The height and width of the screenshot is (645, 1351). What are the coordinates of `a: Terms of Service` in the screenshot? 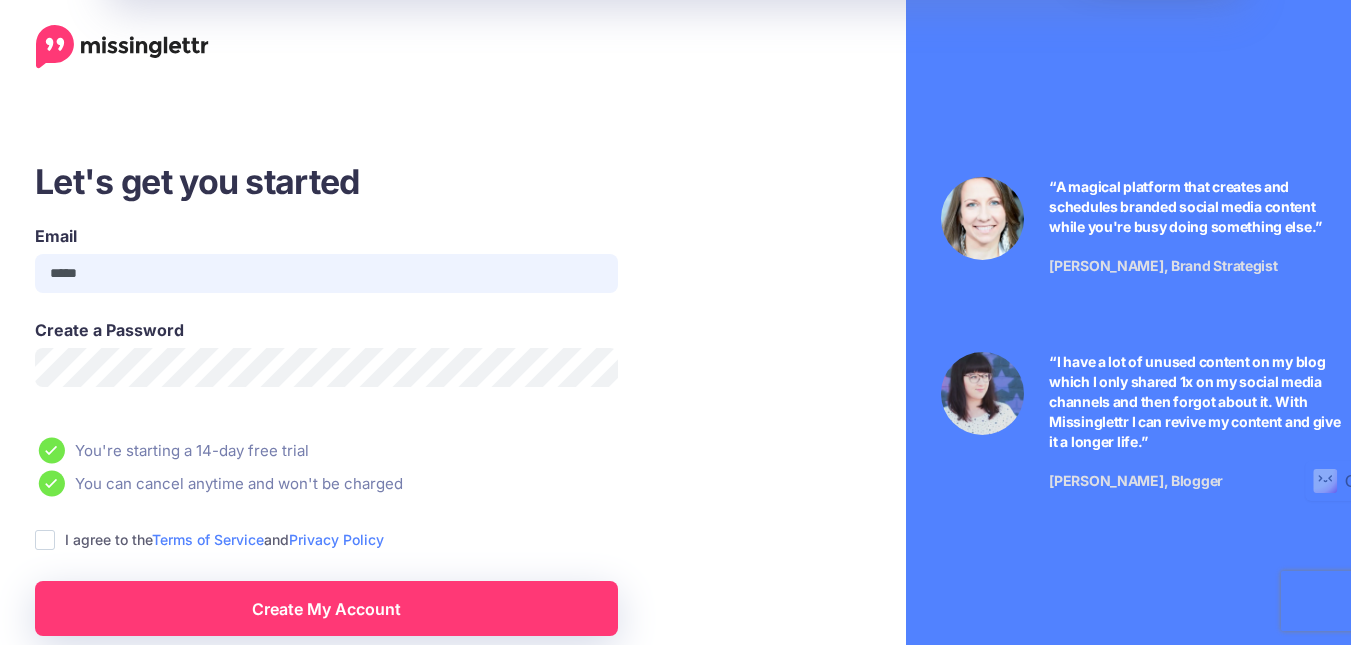 It's located at (208, 539).